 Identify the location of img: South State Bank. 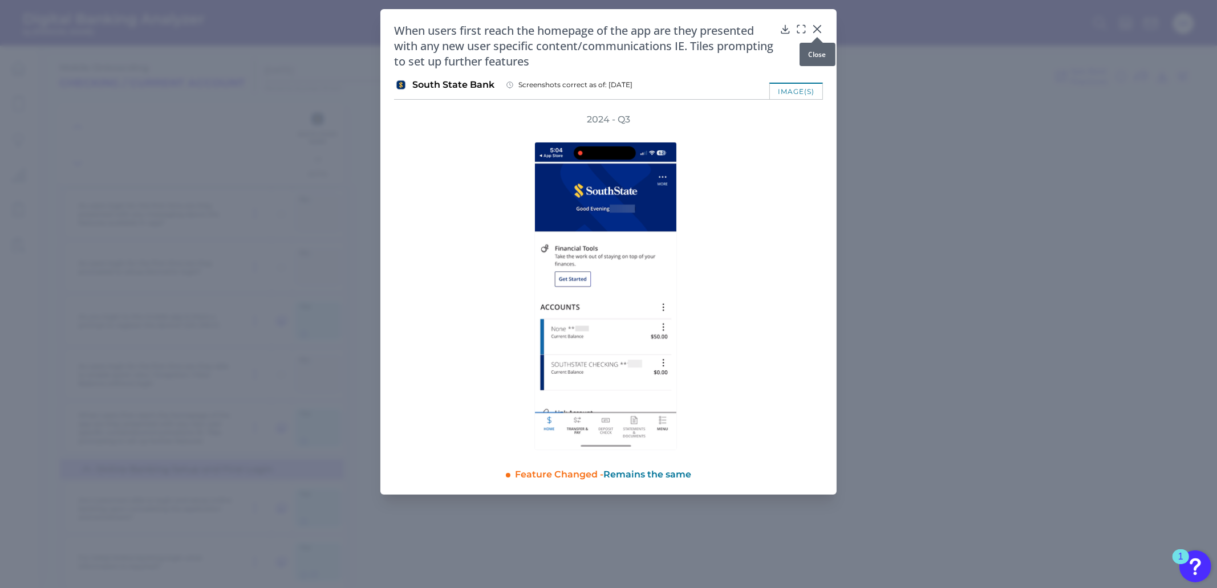
(401, 85).